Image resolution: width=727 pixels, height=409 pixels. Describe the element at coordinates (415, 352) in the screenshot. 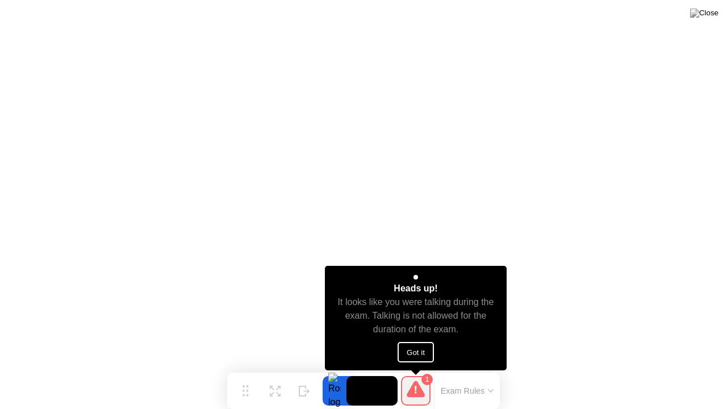

I see `button: Got it` at that location.